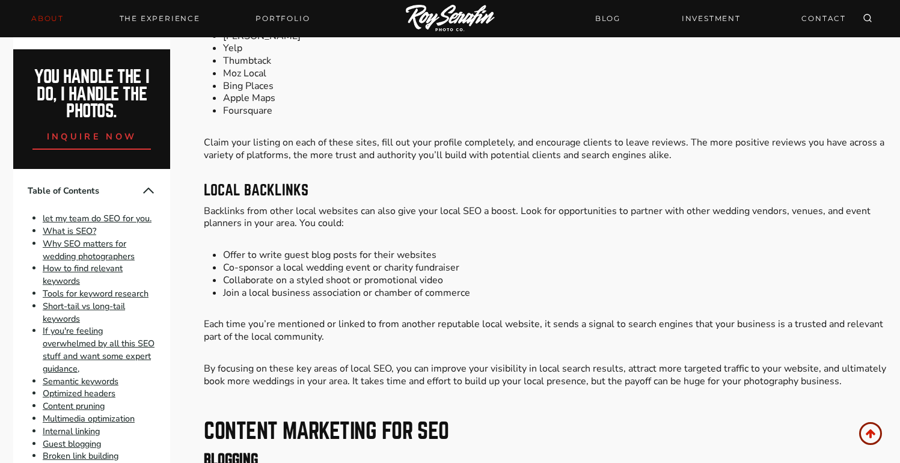 The width and height of the screenshot is (900, 463). I want to click on button: Collapse Table of Contents, so click(148, 191).